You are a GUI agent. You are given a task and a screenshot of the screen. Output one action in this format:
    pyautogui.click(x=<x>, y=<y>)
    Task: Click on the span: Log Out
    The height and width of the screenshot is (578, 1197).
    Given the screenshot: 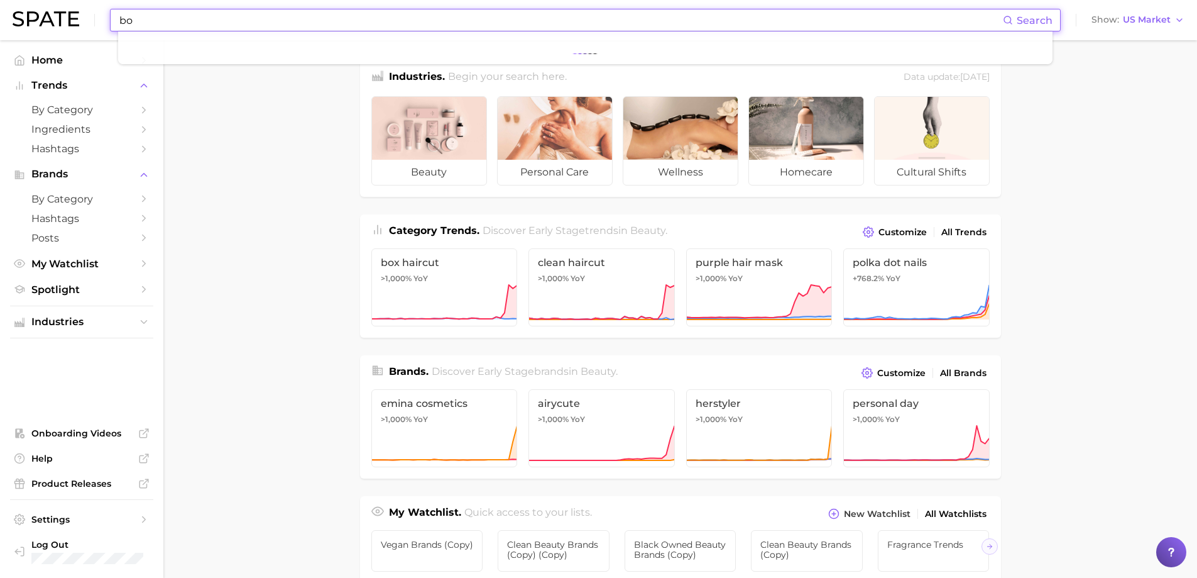 What is the action you would take?
    pyautogui.click(x=102, y=544)
    